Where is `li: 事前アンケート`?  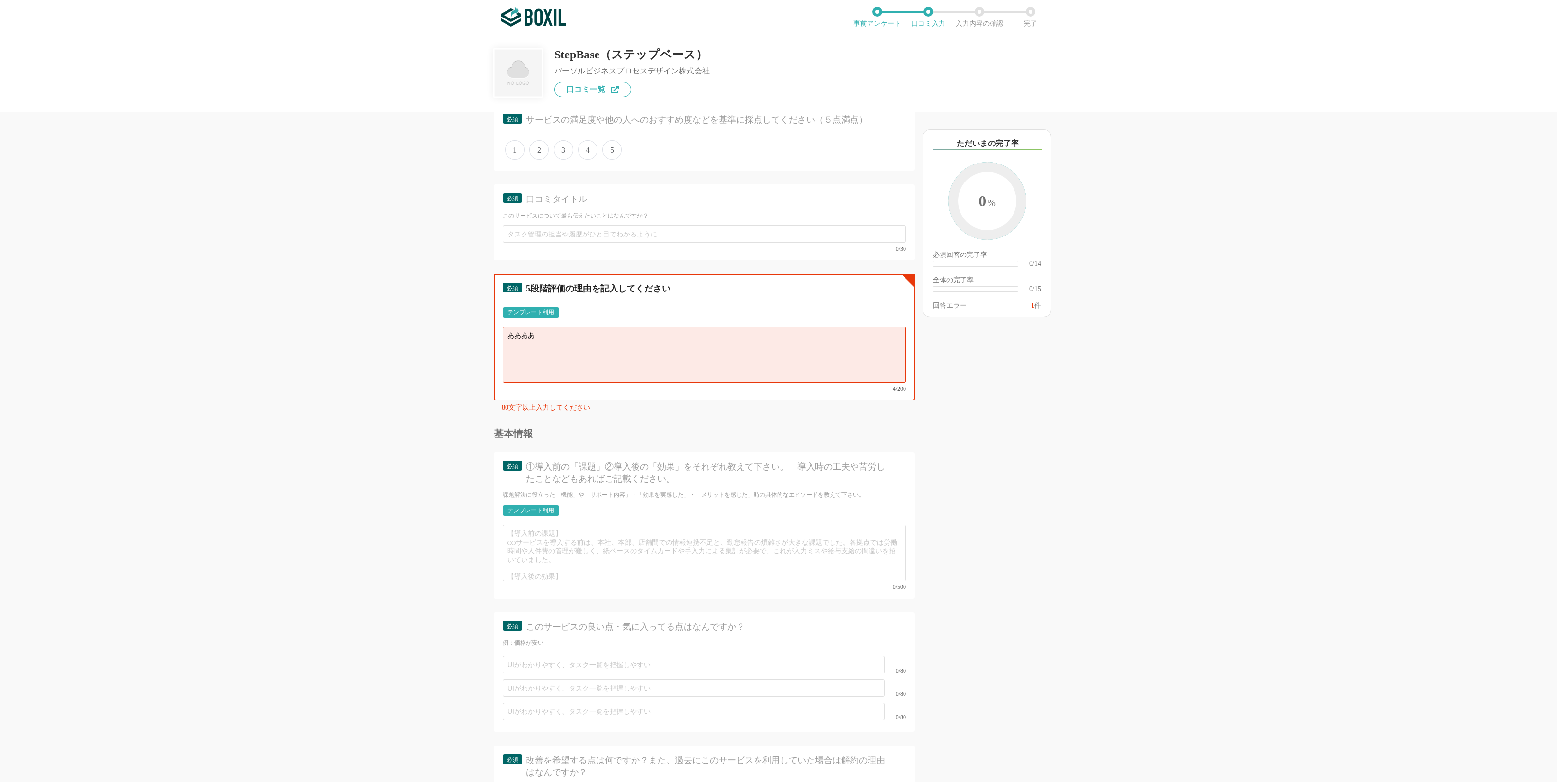
li: 事前アンケート is located at coordinates (877, 17).